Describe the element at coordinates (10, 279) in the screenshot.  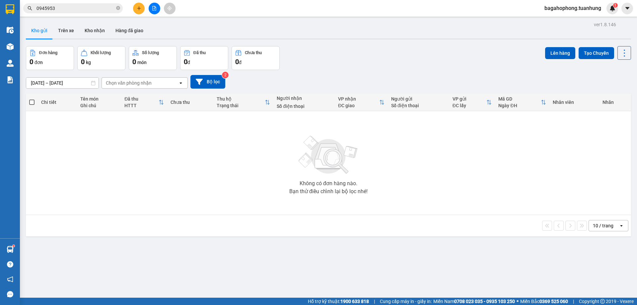
I see `span: notification` at that location.